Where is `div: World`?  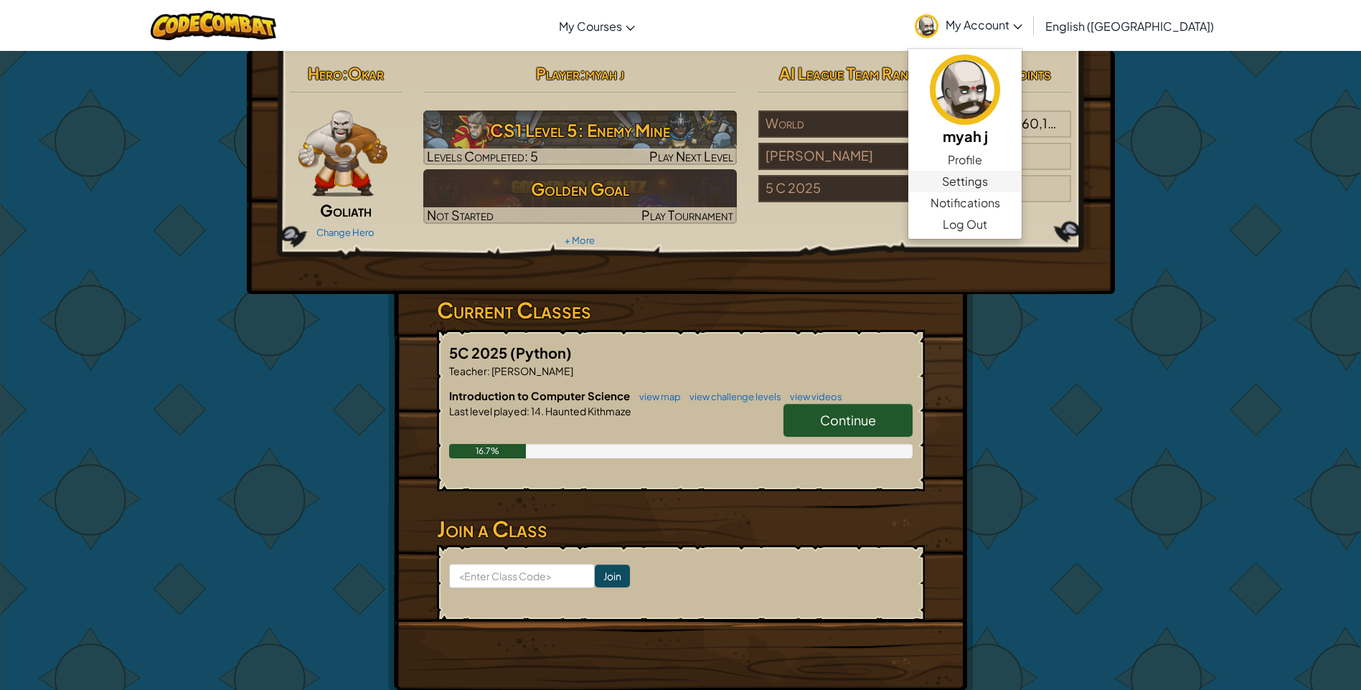 div: World is located at coordinates (836, 124).